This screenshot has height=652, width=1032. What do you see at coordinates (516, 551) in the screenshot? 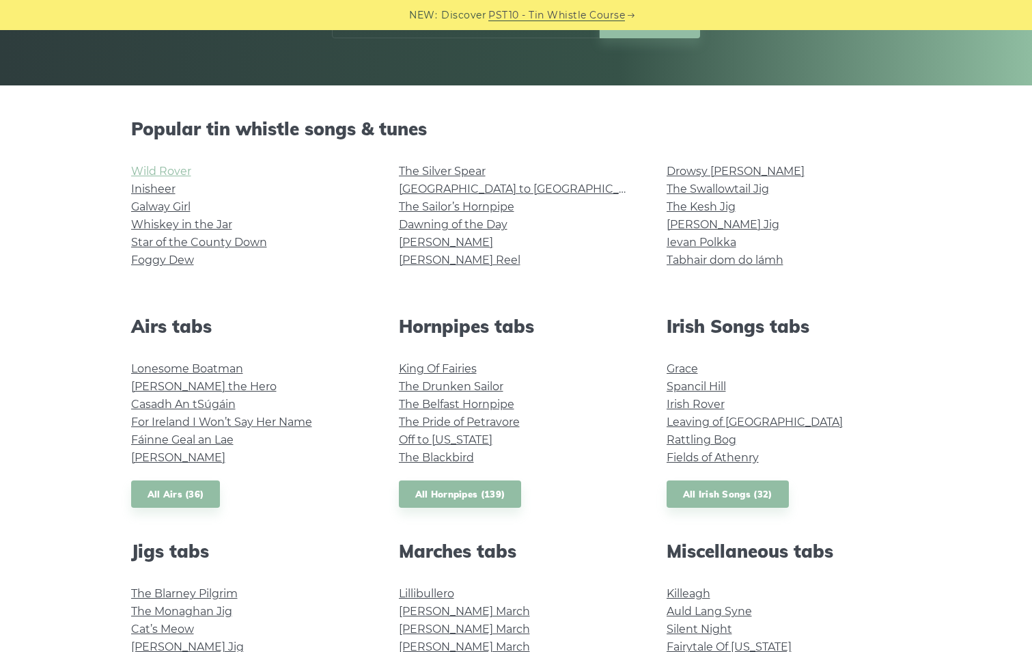
I see `h2: Marches tabs` at bounding box center [516, 551].